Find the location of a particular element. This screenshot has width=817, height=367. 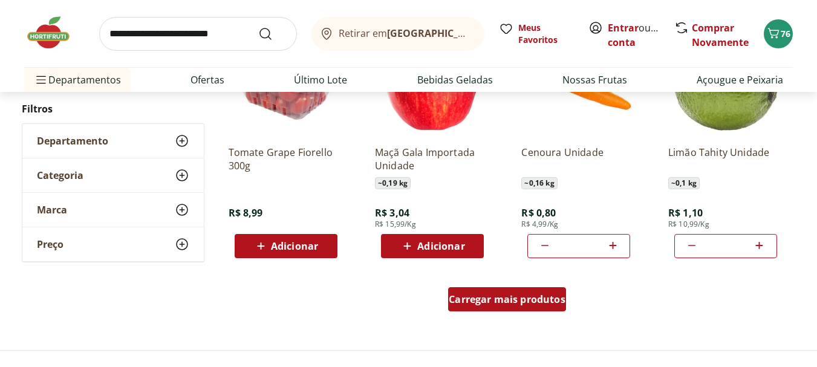

span: Meus Favoritos is located at coordinates (546, 34).